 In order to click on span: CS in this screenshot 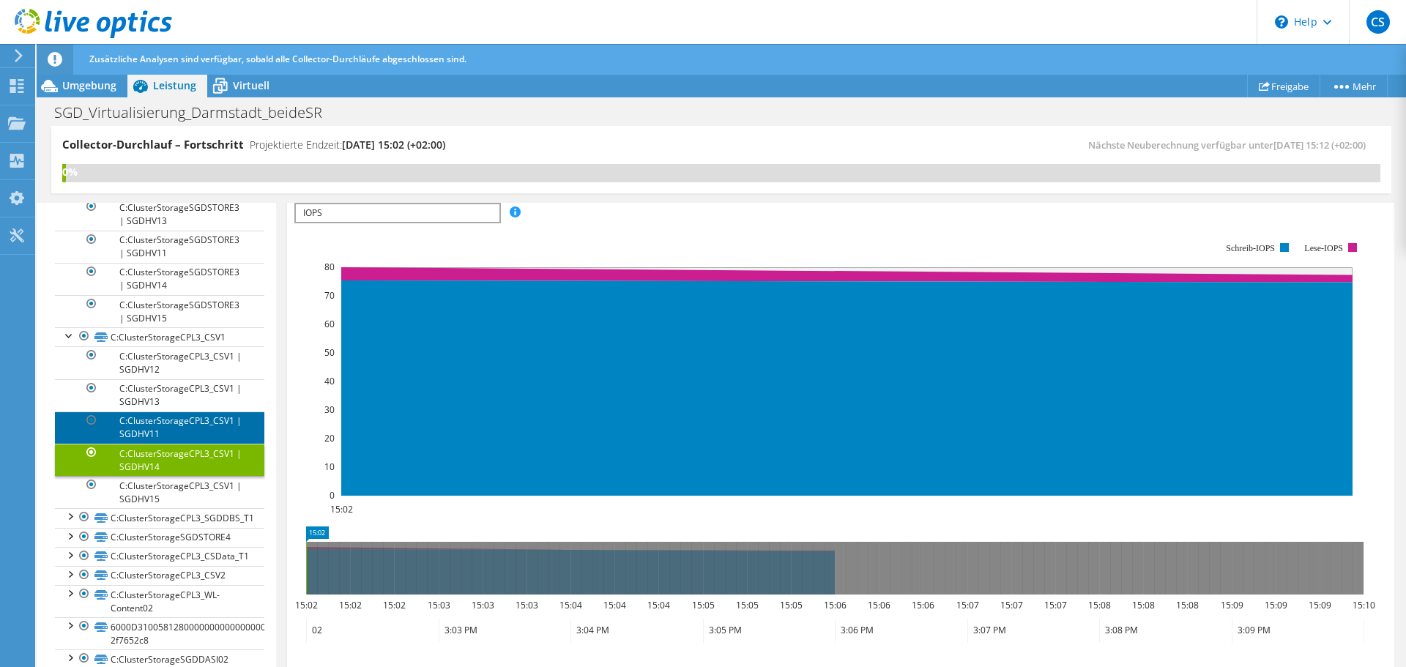, I will do `click(1378, 22)`.